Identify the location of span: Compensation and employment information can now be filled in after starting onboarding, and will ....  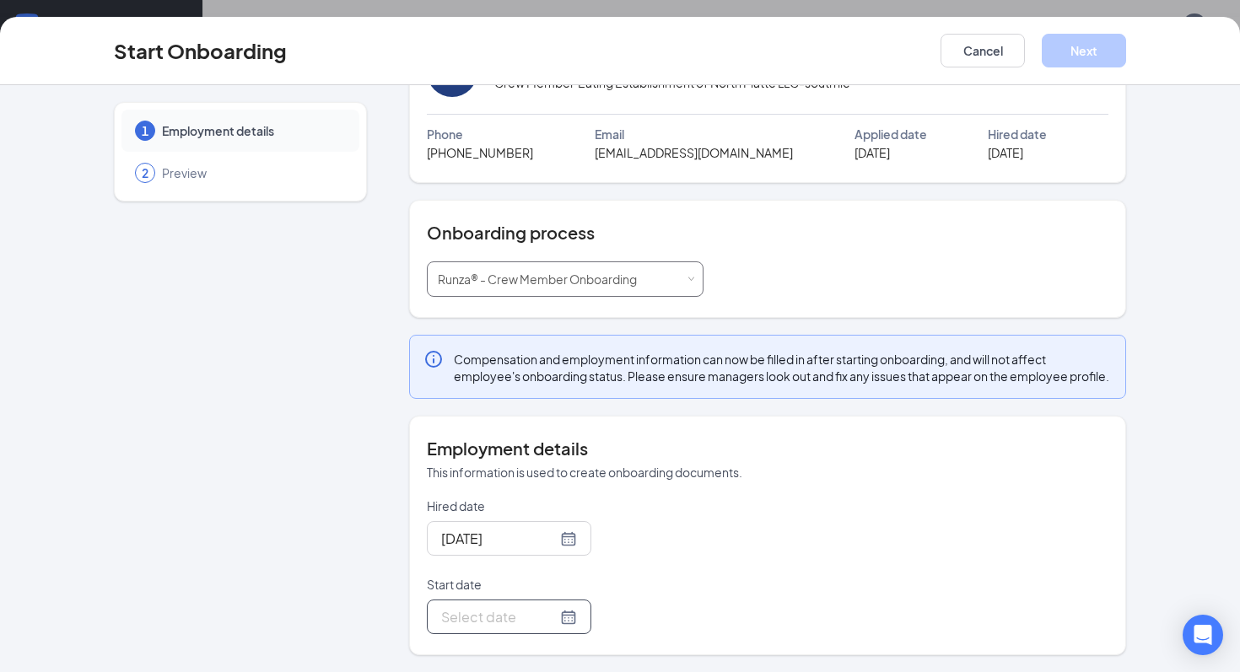
(783, 368).